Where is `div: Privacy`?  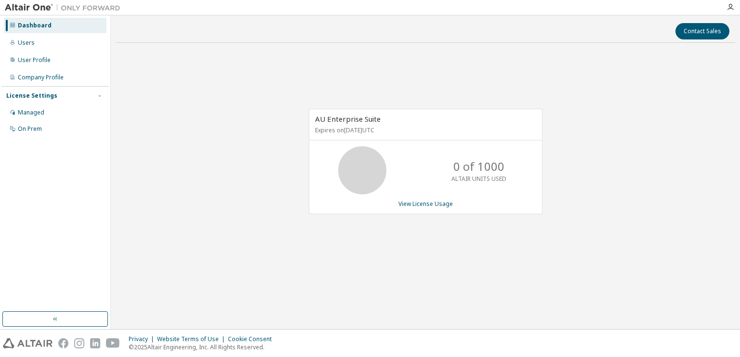 div: Privacy is located at coordinates (143, 340).